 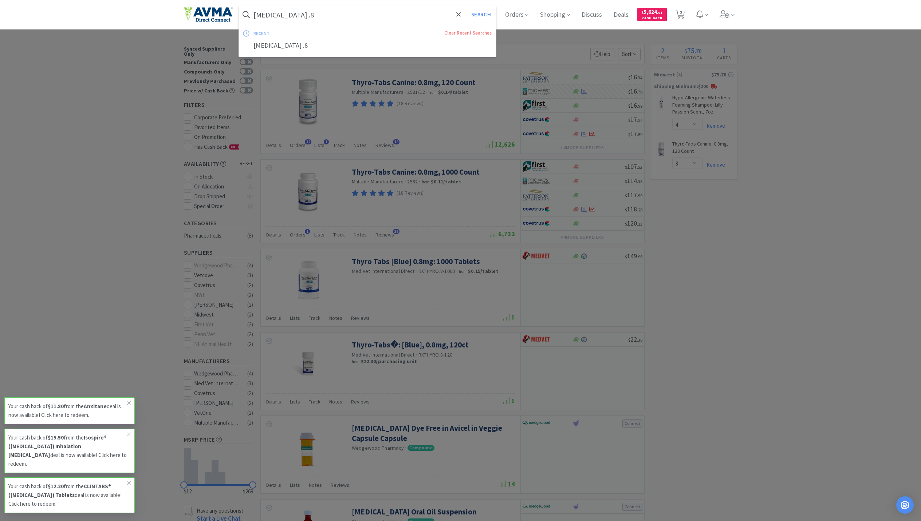 What do you see at coordinates (56, 438) in the screenshot?
I see `strong: $15.50` at bounding box center [56, 438].